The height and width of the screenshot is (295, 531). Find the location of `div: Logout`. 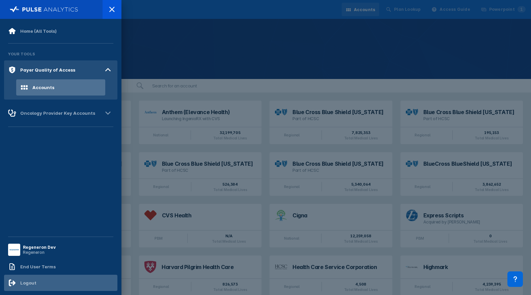

div: Logout is located at coordinates (28, 283).